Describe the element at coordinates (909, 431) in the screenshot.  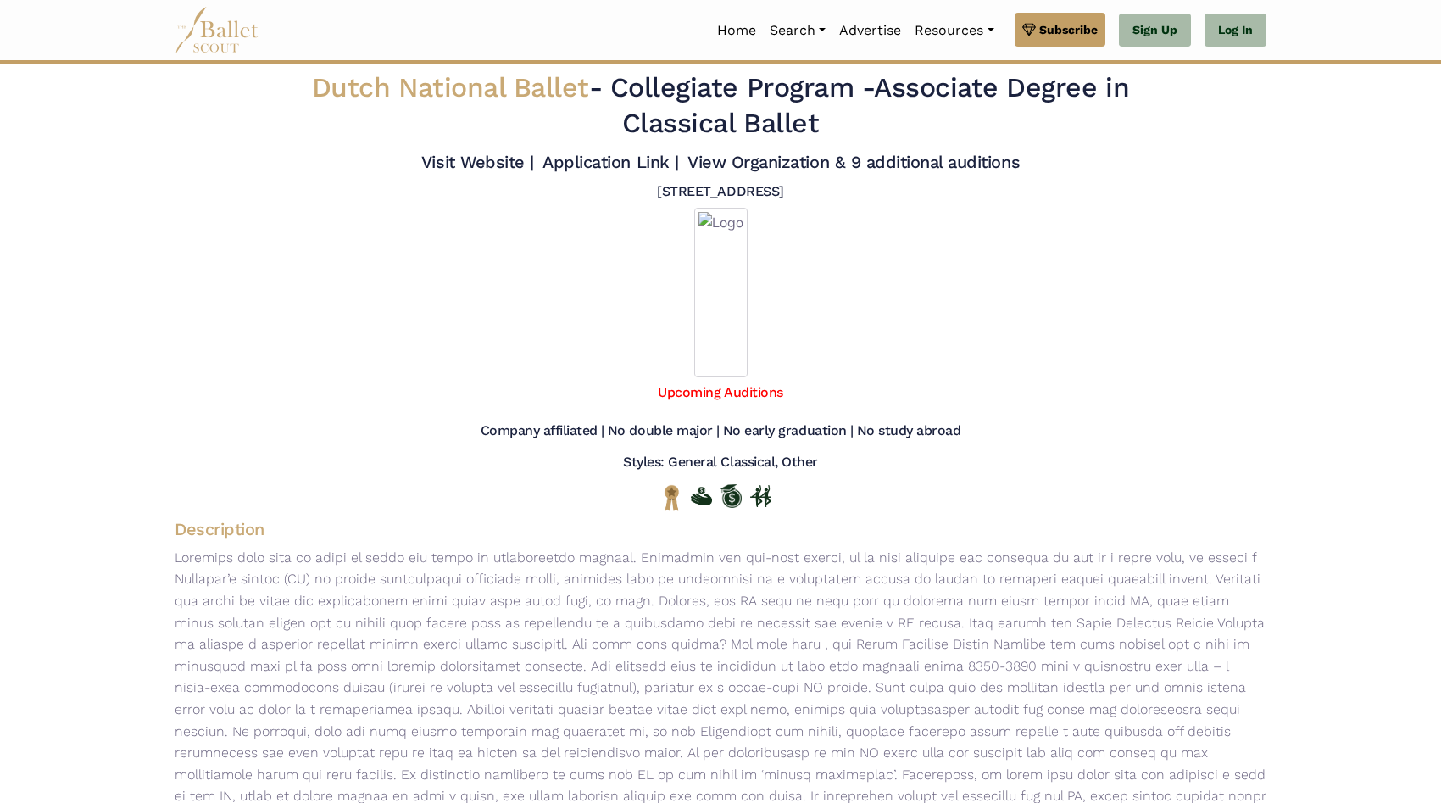
I see `h5: No study abroad` at that location.